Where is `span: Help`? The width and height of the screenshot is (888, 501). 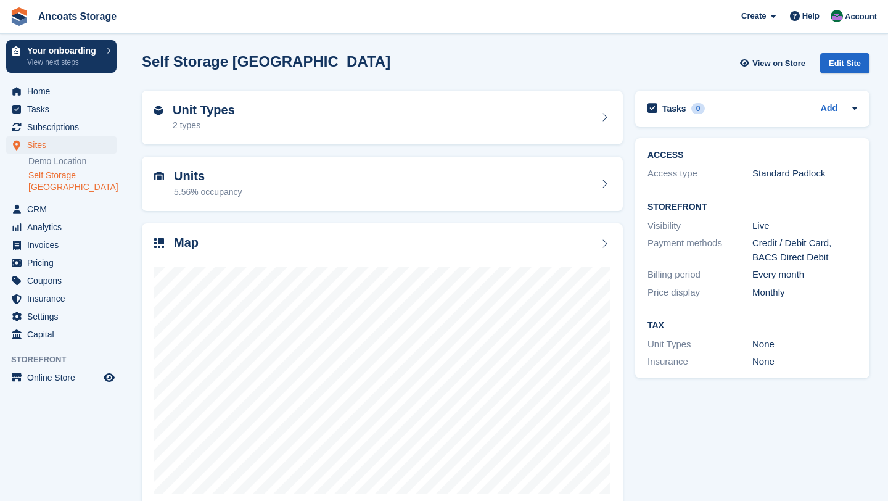 span: Help is located at coordinates (811, 16).